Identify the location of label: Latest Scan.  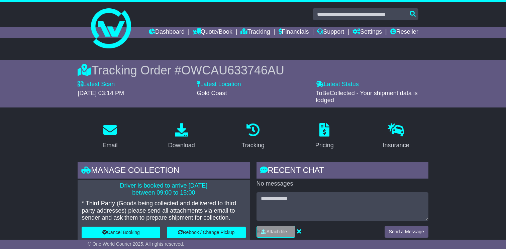
(96, 85).